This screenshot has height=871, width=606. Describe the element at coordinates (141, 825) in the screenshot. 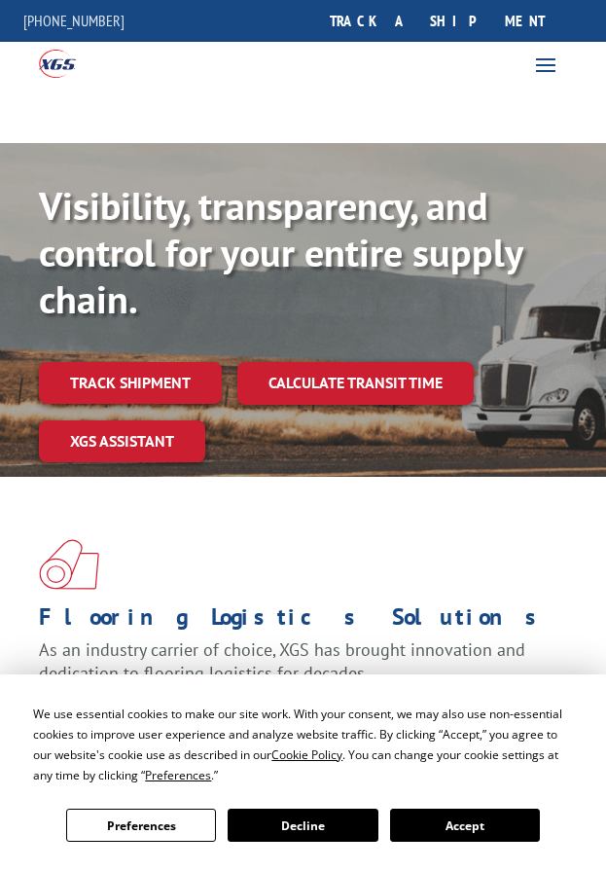

I see `button: Preferences` at that location.